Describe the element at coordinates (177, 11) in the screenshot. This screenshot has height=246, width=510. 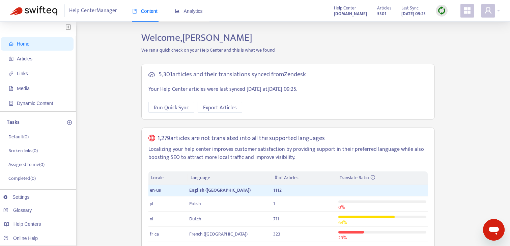
I see `span: area-chart` at that location.